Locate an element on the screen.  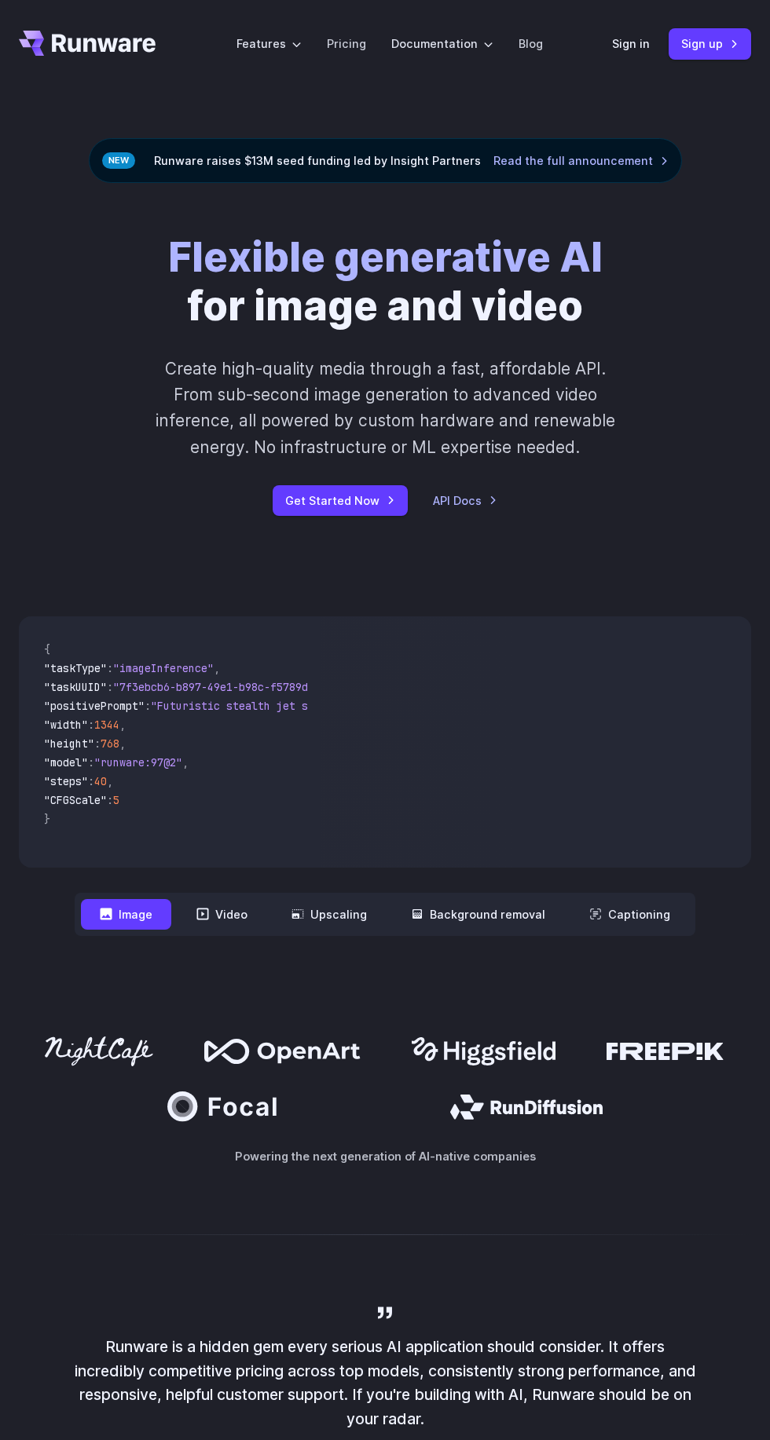
span: "Futuristic stealth jet streaking through a neon-lit cityscape with glowing purple exhaust" is located at coordinates (437, 706).